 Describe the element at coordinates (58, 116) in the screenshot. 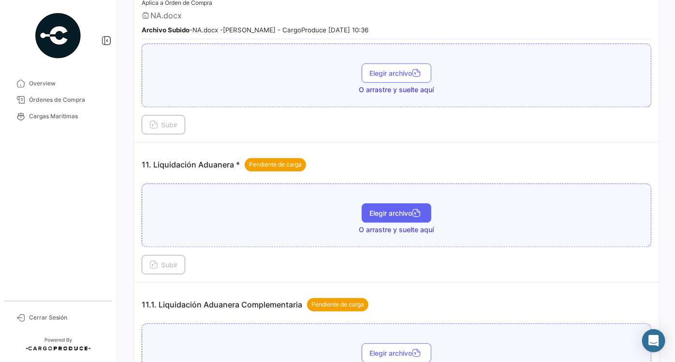

I see `a: Cargas Marítimas` at that location.